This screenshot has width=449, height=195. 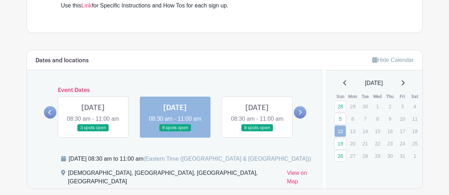 I want to click on p: 3, so click(x=402, y=106).